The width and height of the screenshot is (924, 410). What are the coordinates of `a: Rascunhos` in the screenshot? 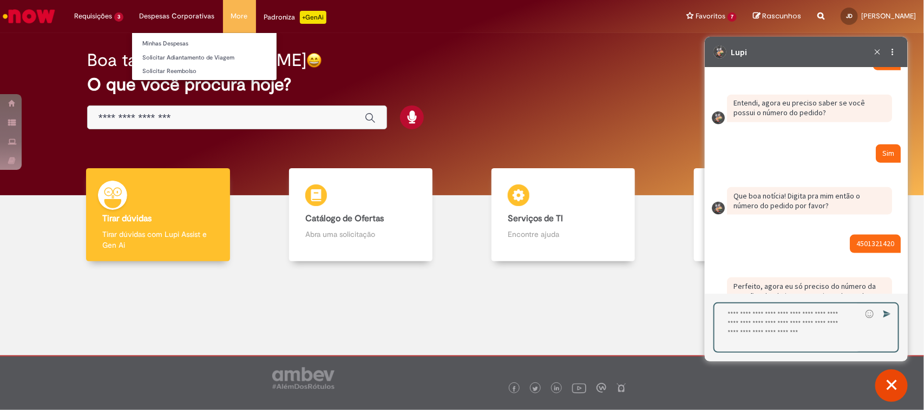 It's located at (777, 16).